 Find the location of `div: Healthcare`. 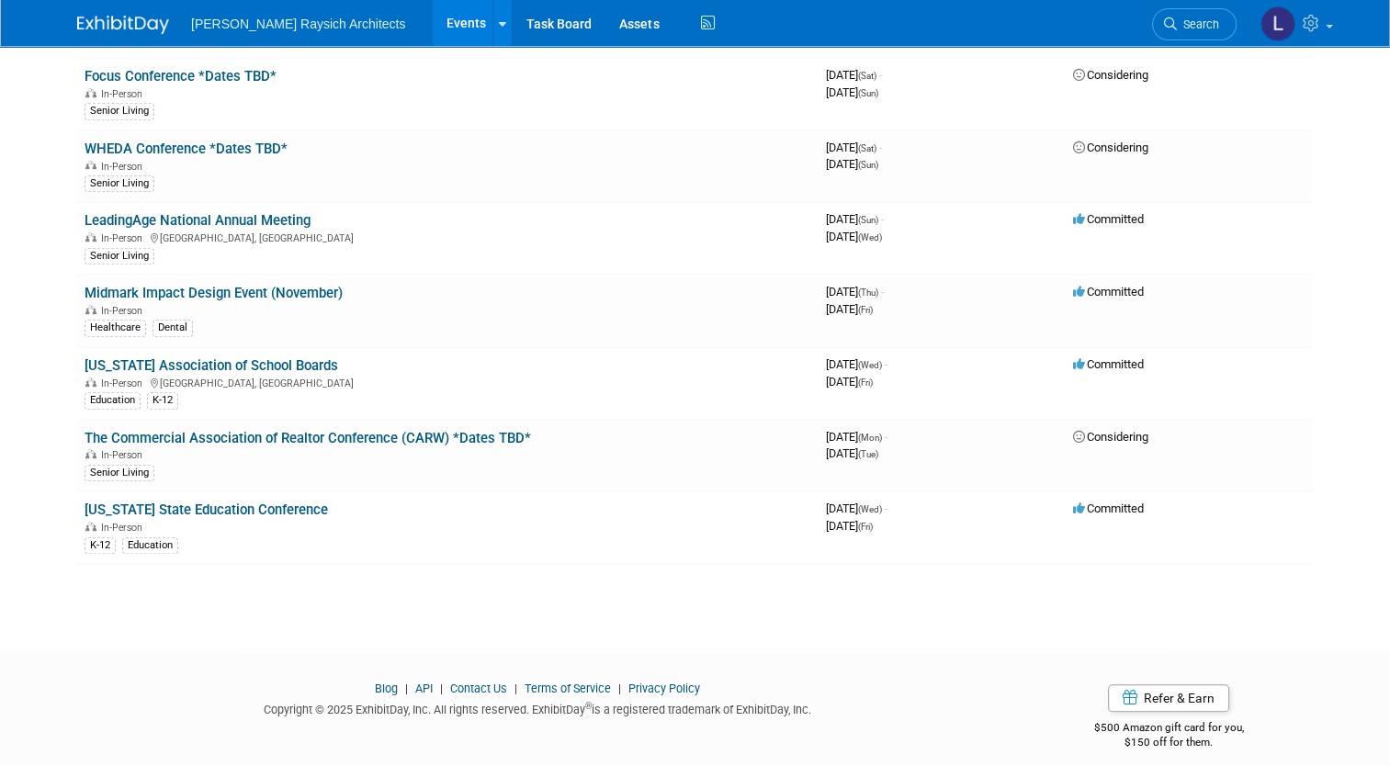

div: Healthcare is located at coordinates (115, 328).